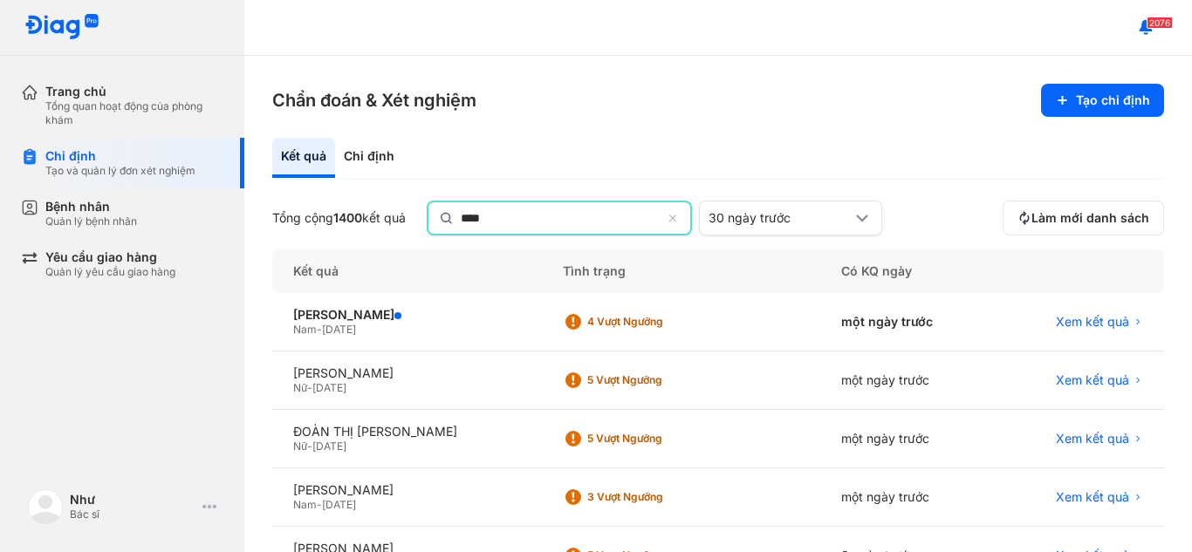 Image resolution: width=1192 pixels, height=552 pixels. I want to click on div: 30 ngày trước, so click(780, 218).